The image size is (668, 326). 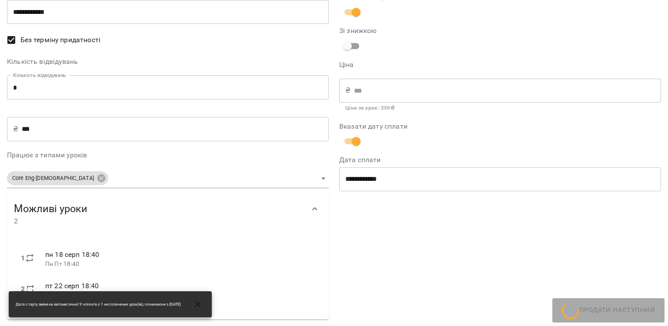 I want to click on label: Зі знижкою, so click(x=393, y=31).